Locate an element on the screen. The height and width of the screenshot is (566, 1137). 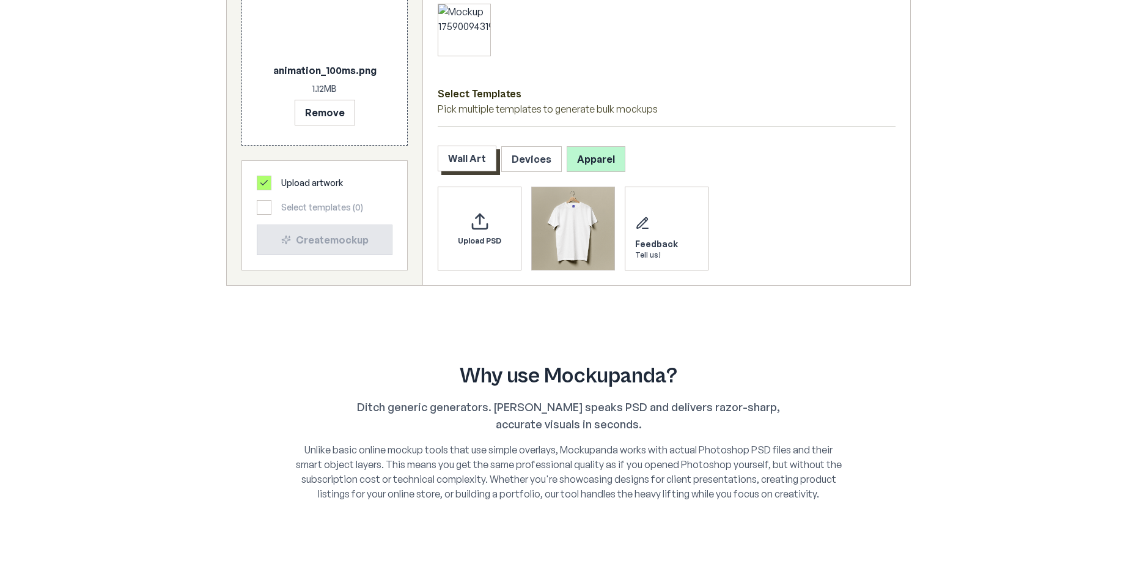
p: 1.12 MB is located at coordinates (325, 89).